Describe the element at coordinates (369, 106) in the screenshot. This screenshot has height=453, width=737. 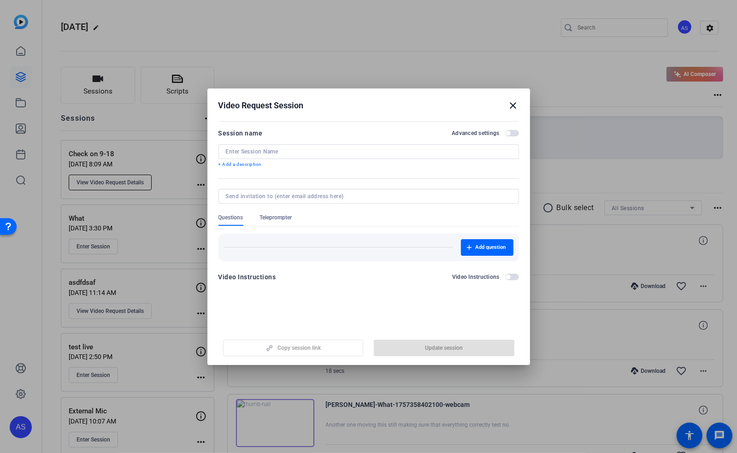
I see `div: Video Request Session` at that location.